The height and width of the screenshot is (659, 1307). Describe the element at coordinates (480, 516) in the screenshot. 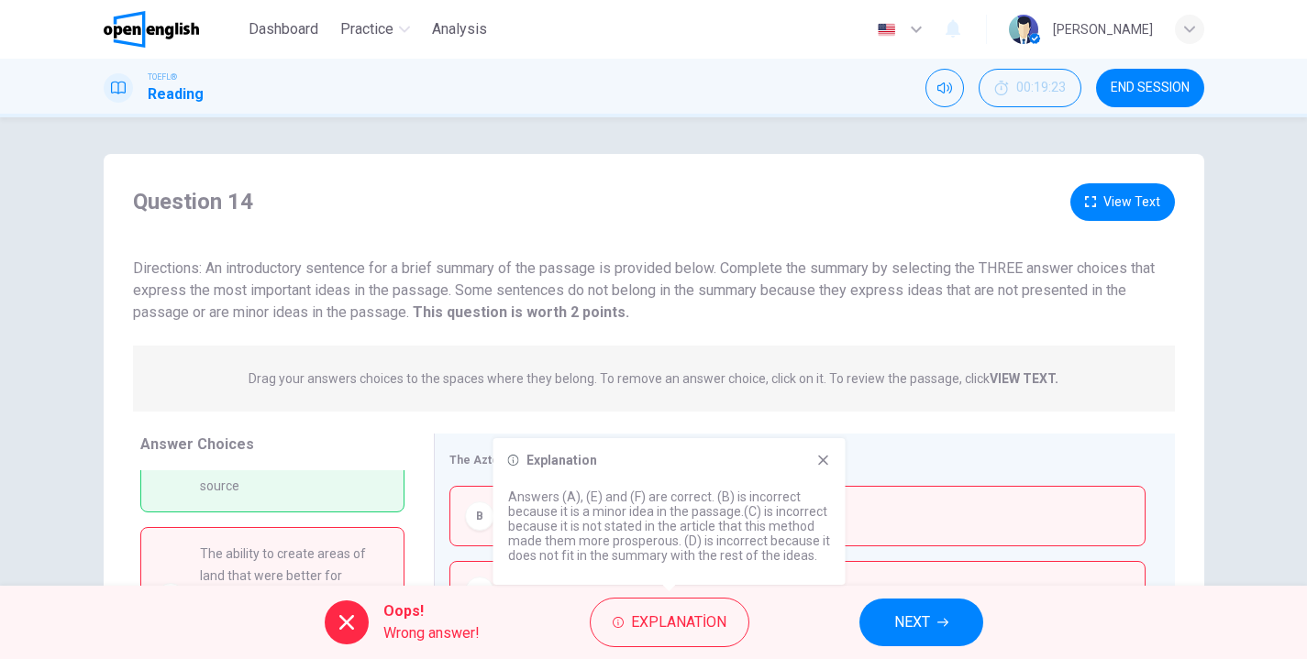

I see `div: B` at that location.